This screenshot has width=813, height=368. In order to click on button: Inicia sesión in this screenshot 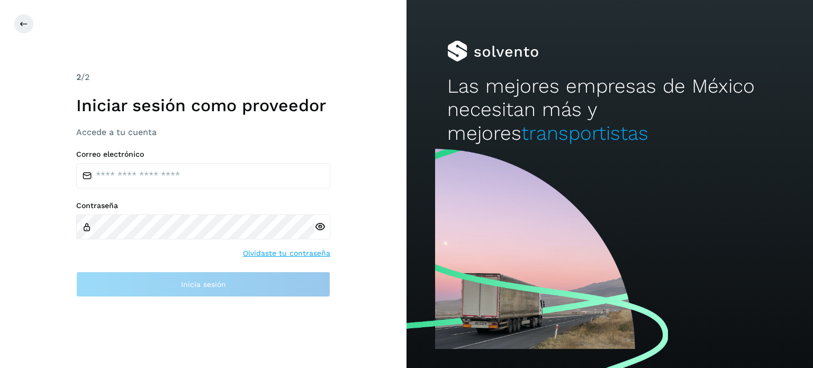, I will do `click(203, 284)`.